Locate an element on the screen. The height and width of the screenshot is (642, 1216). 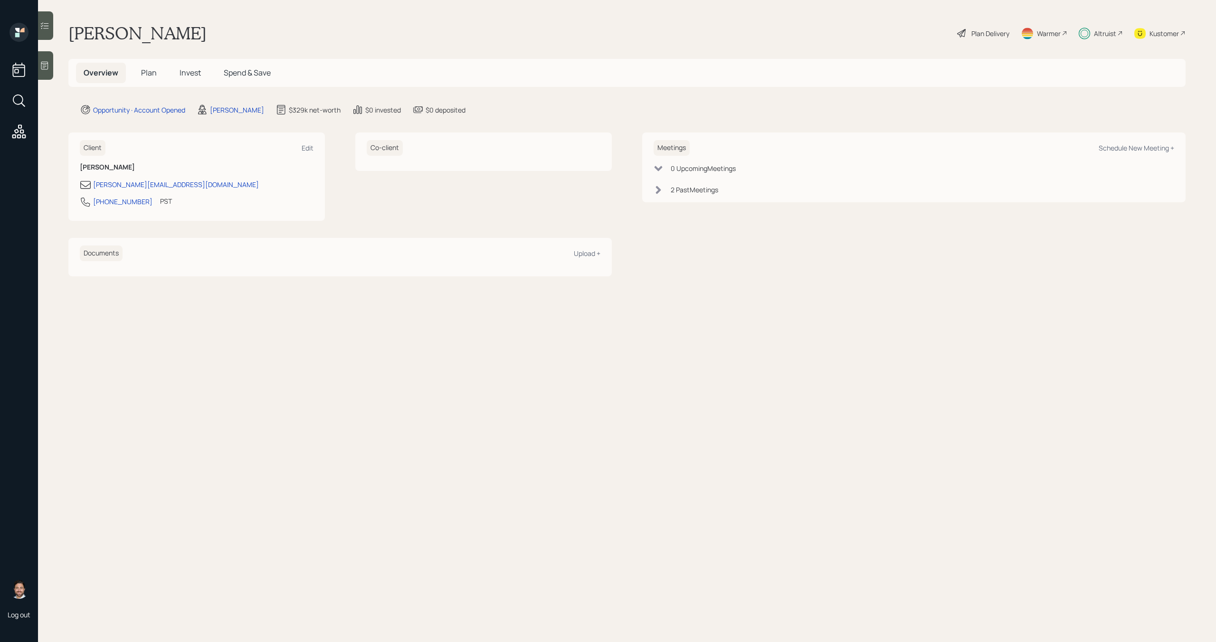
div: Opportunity · Account Opened is located at coordinates (139, 110).